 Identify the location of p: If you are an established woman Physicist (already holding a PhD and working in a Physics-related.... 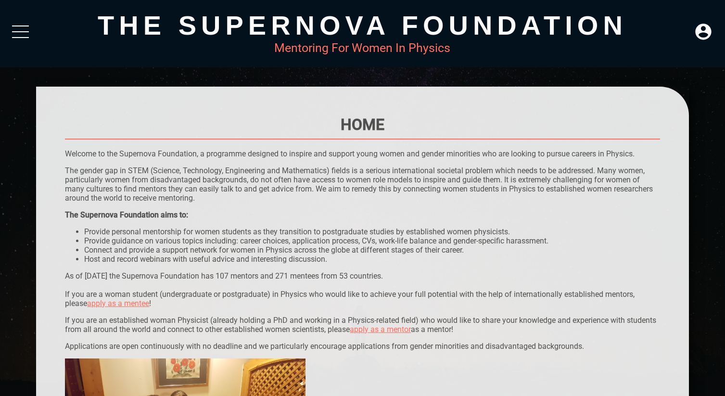
(362, 325).